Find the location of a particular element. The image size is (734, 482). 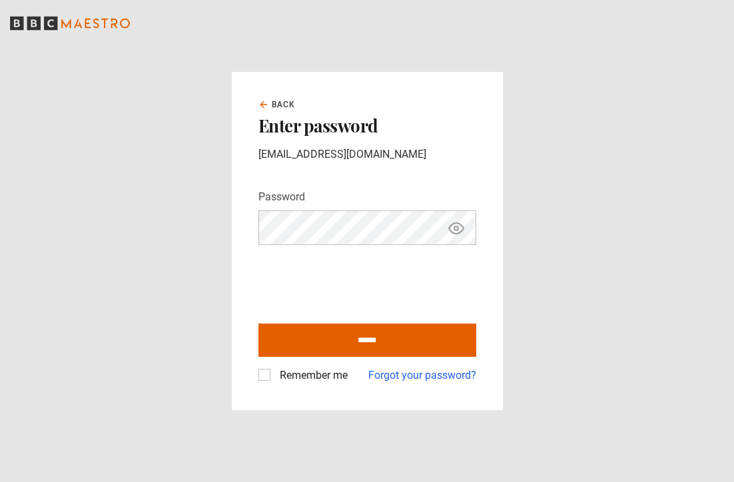

svg: BBC Maestro is located at coordinates (70, 23).